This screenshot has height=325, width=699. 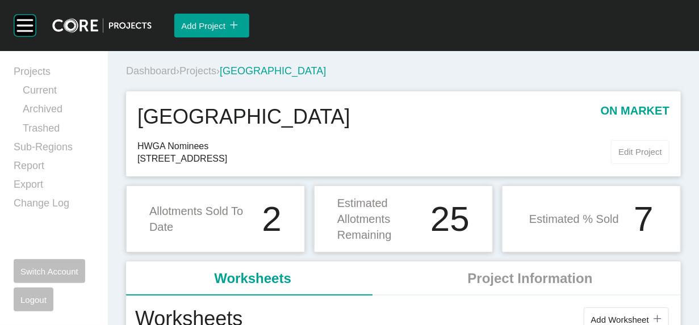 What do you see at coordinates (58, 111) in the screenshot?
I see `a: Archived` at bounding box center [58, 111].